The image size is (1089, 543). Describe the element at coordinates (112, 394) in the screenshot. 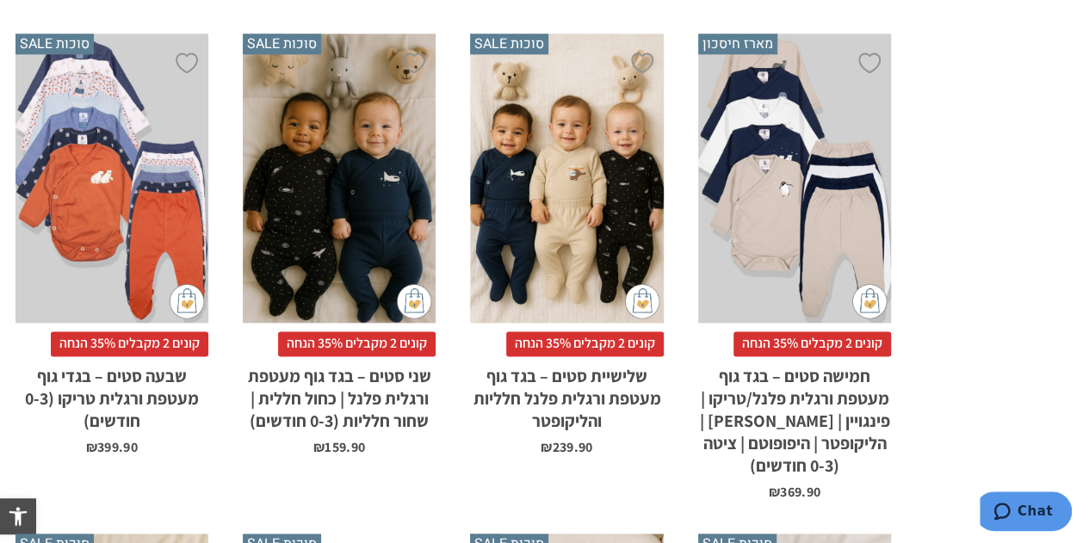

I see `h2: שבעה סטים – בגדי גוף מעטפת ורגלית טריקו (0-3 חודשים)` at that location.